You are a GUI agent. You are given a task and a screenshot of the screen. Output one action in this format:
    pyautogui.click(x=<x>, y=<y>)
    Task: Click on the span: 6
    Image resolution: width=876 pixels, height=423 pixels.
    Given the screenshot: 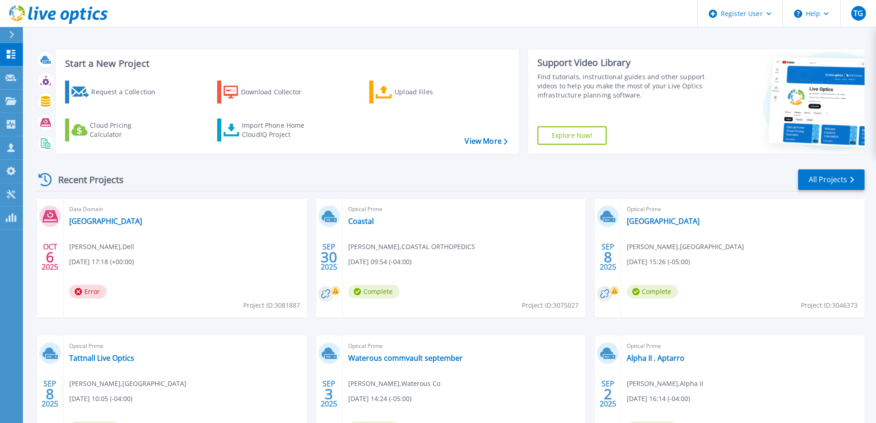 What is the action you would take?
    pyautogui.click(x=50, y=257)
    